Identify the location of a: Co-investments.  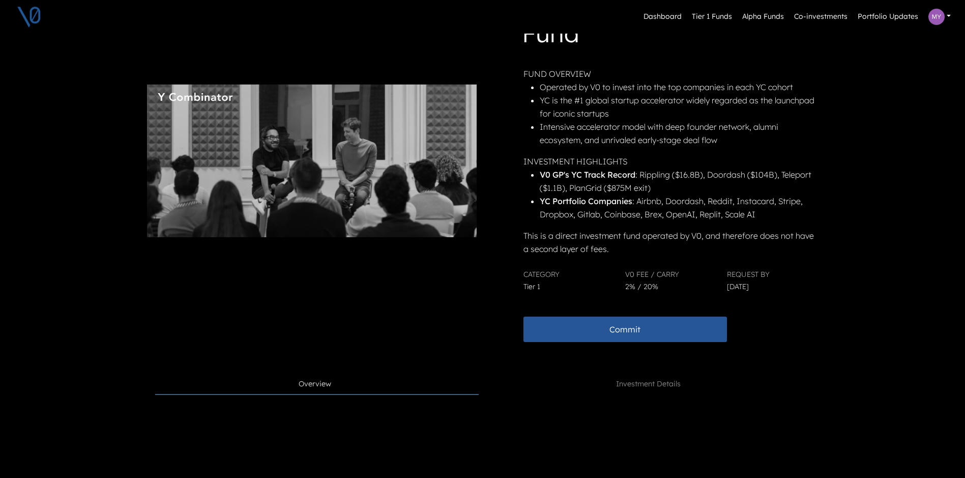
(820, 17).